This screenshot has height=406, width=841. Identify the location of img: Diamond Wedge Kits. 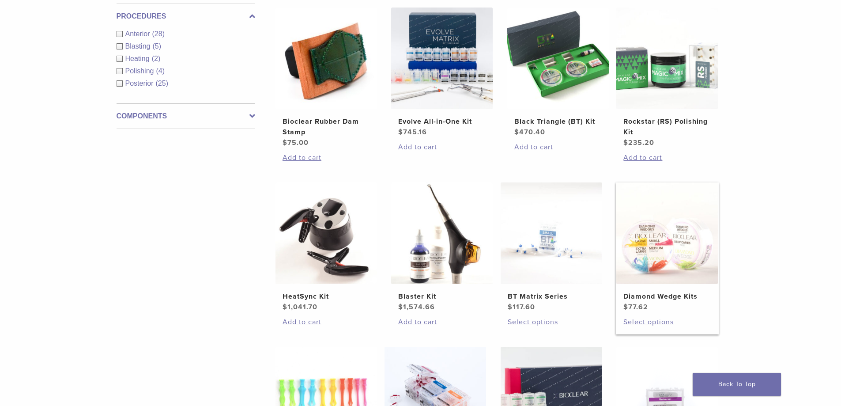
(667, 233).